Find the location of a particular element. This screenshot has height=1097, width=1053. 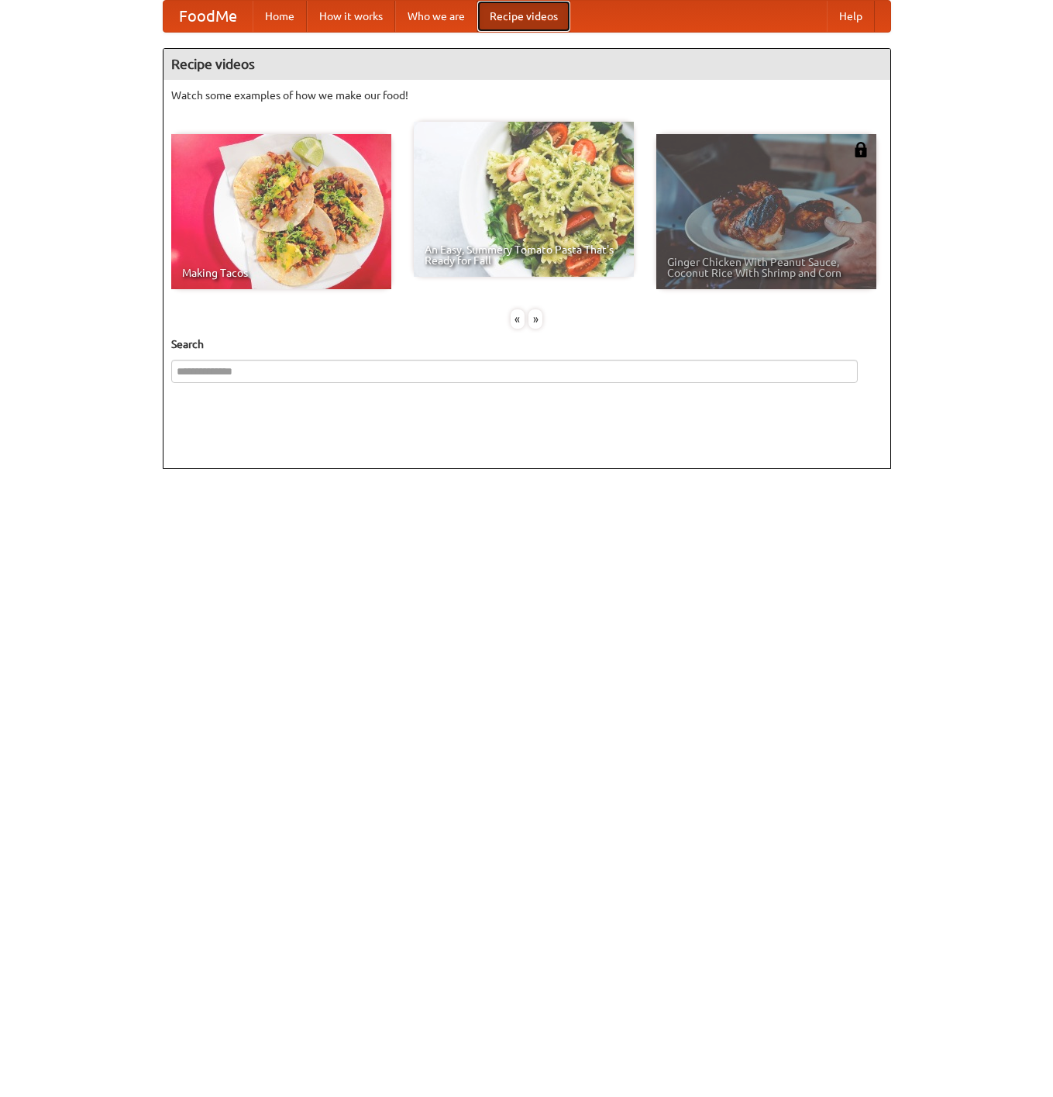

a: Who we are is located at coordinates (436, 16).